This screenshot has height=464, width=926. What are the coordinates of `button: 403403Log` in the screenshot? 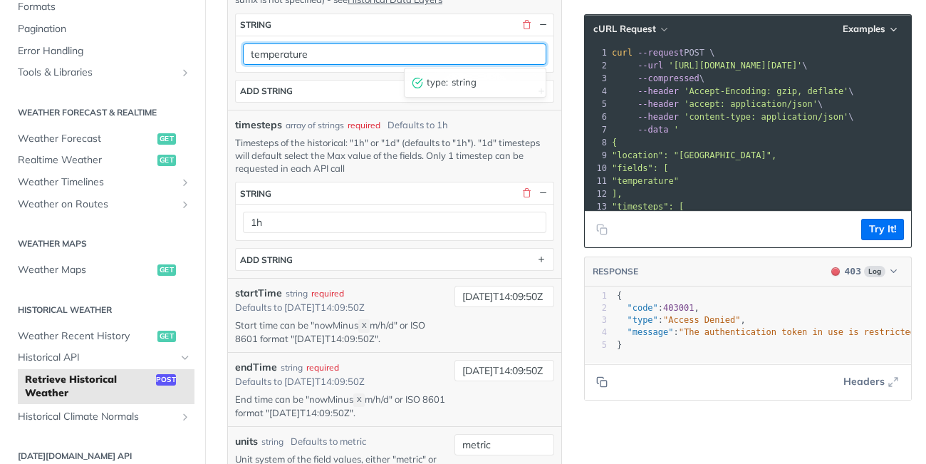 It's located at (864, 271).